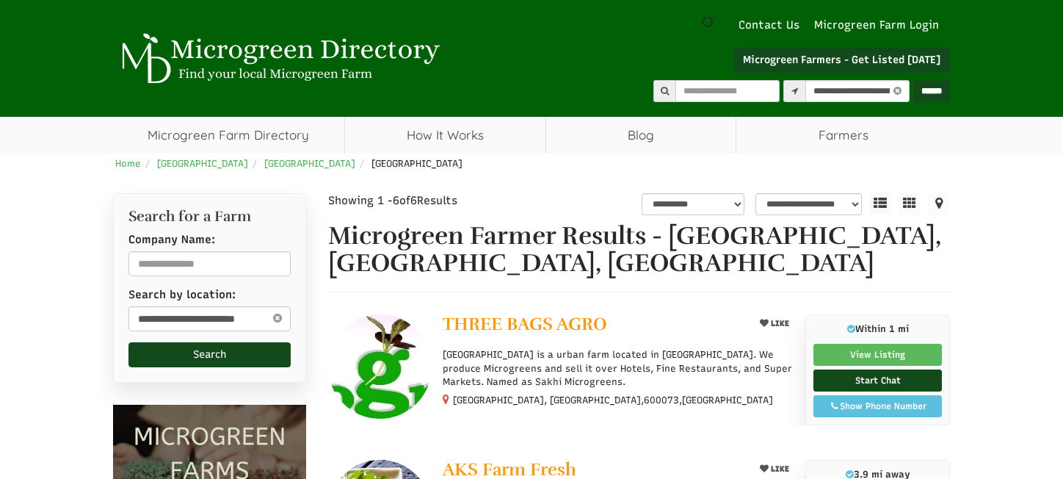 This screenshot has height=479, width=1063. Describe the element at coordinates (880, 25) in the screenshot. I see `a: Microgreen Farm Login` at that location.